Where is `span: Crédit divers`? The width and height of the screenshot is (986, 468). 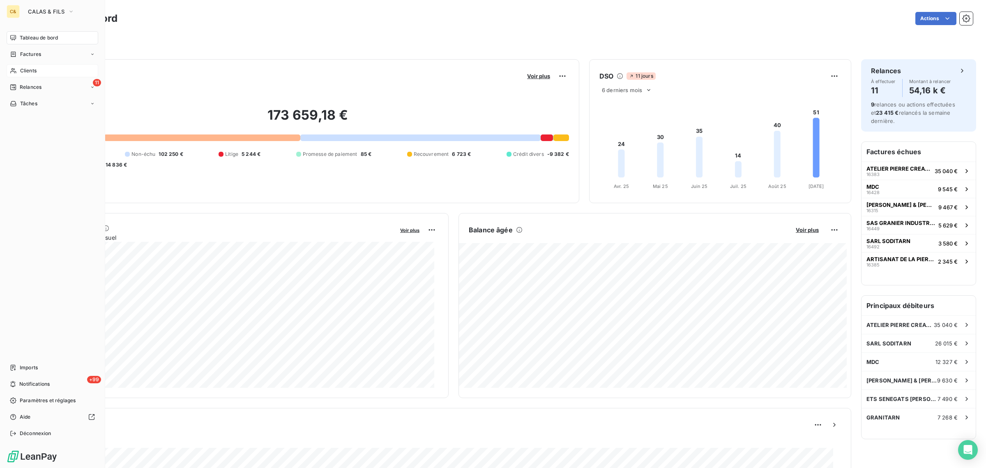 span: Crédit divers is located at coordinates (528, 154).